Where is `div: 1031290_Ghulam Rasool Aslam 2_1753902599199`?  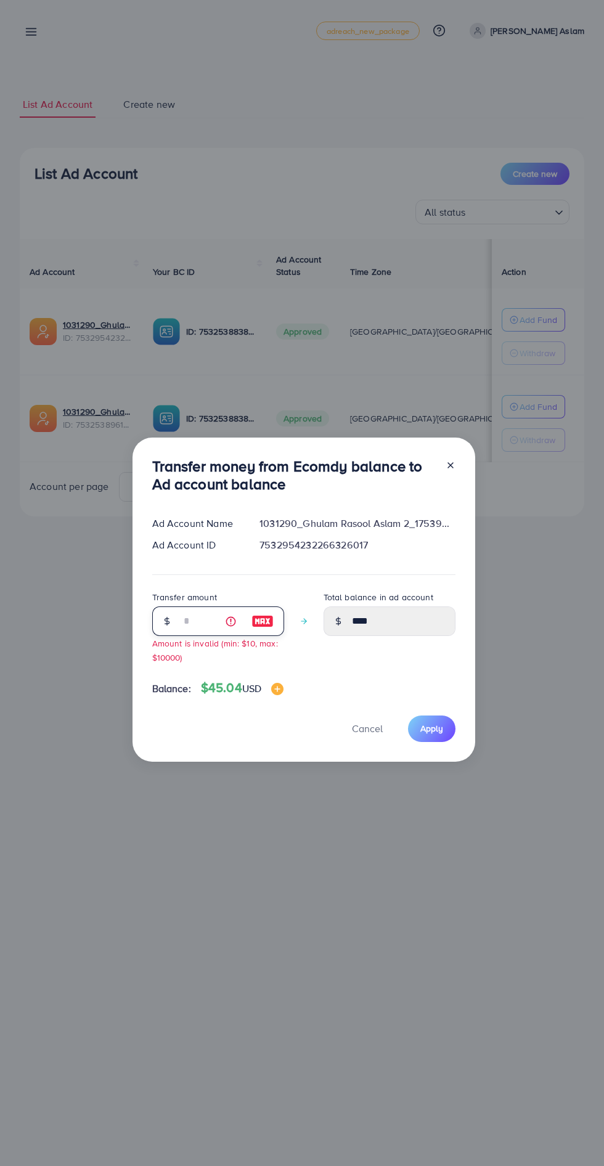 div: 1031290_Ghulam Rasool Aslam 2_1753902599199 is located at coordinates (357, 523).